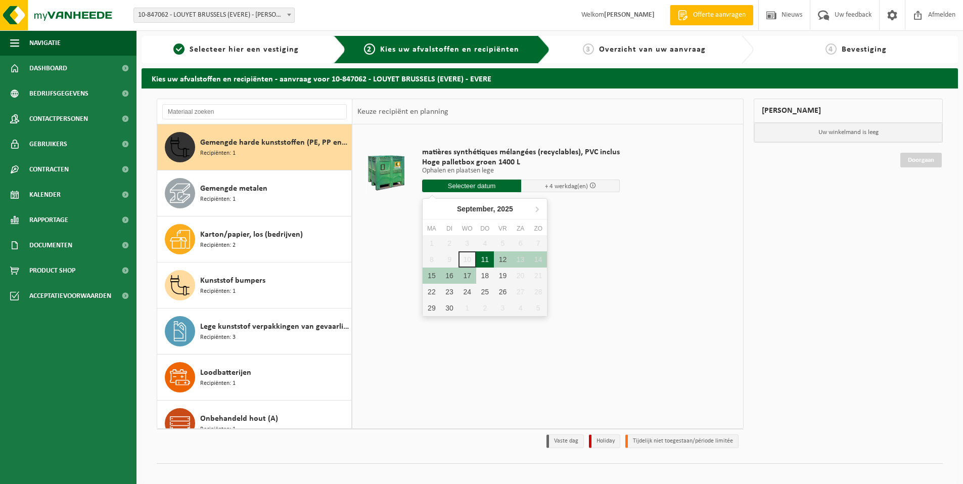  I want to click on div: 16, so click(449, 275).